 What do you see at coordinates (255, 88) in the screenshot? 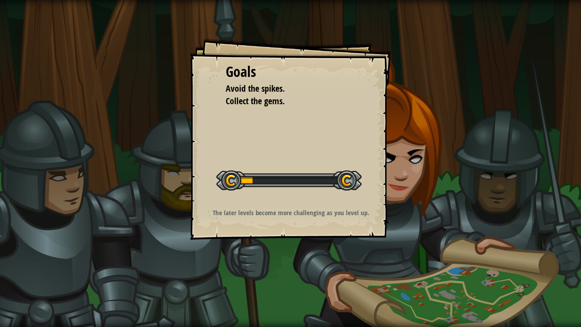
I see `span: Avoid the spikes.` at bounding box center [255, 88].